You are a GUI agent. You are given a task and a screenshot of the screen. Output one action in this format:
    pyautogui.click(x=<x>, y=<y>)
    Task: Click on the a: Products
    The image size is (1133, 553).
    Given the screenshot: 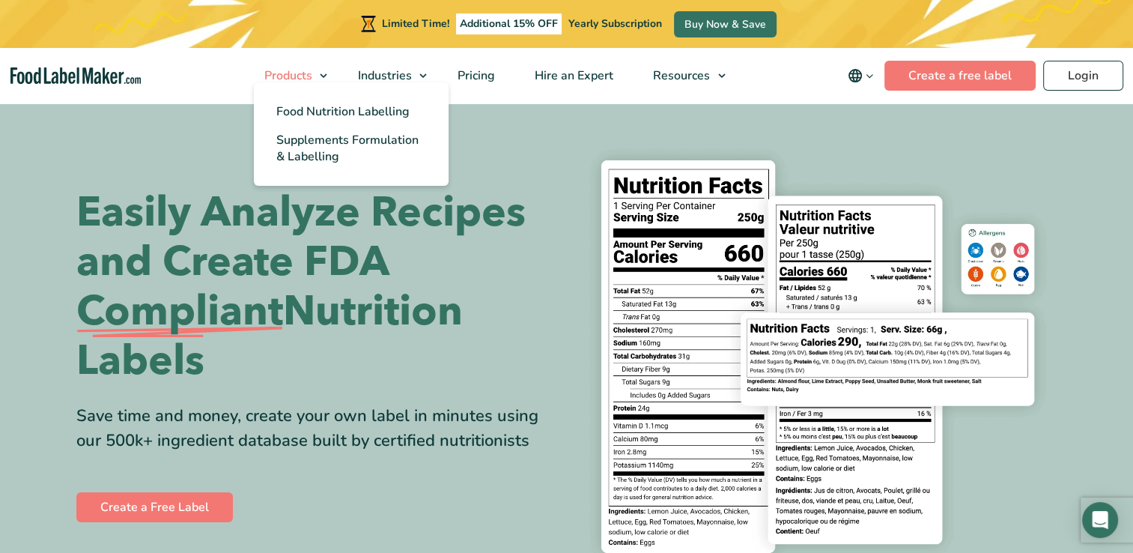 What is the action you would take?
    pyautogui.click(x=290, y=76)
    